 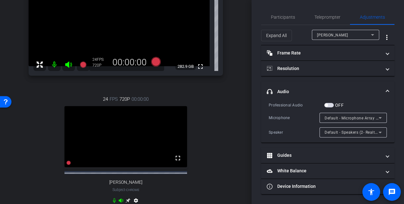 What do you see at coordinates (327, 53) in the screenshot?
I see `mat-expansion-panel-header: Frame Rate` at bounding box center [327, 53].